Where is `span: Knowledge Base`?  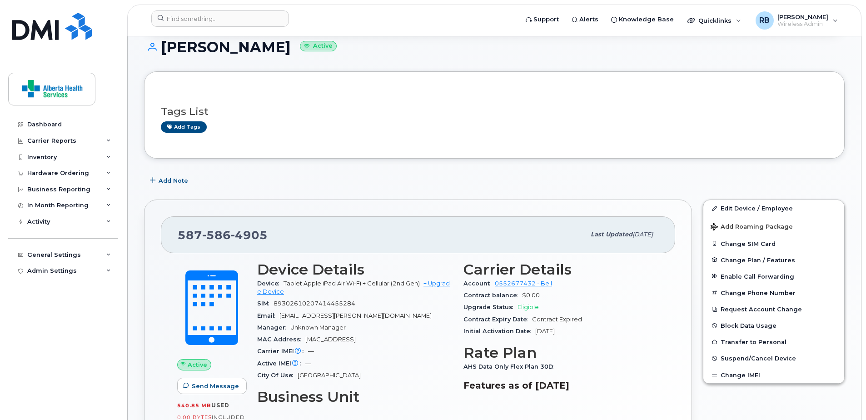
span: Knowledge Base is located at coordinates (646, 20).